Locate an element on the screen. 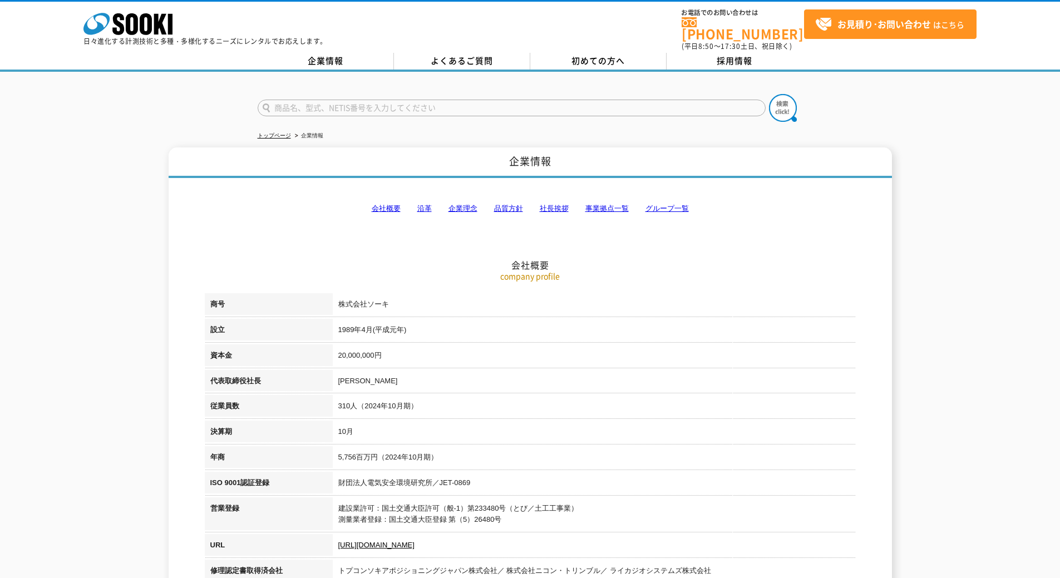 Image resolution: width=1060 pixels, height=578 pixels. a: 社長挨拶 is located at coordinates (554, 208).